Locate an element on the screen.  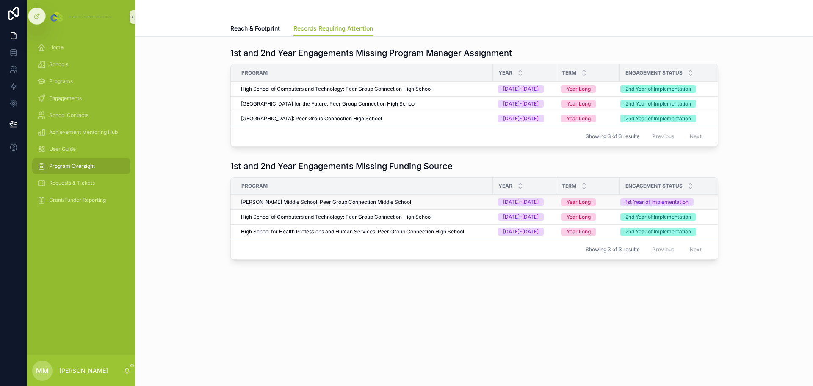
a: Engagements is located at coordinates (81, 98).